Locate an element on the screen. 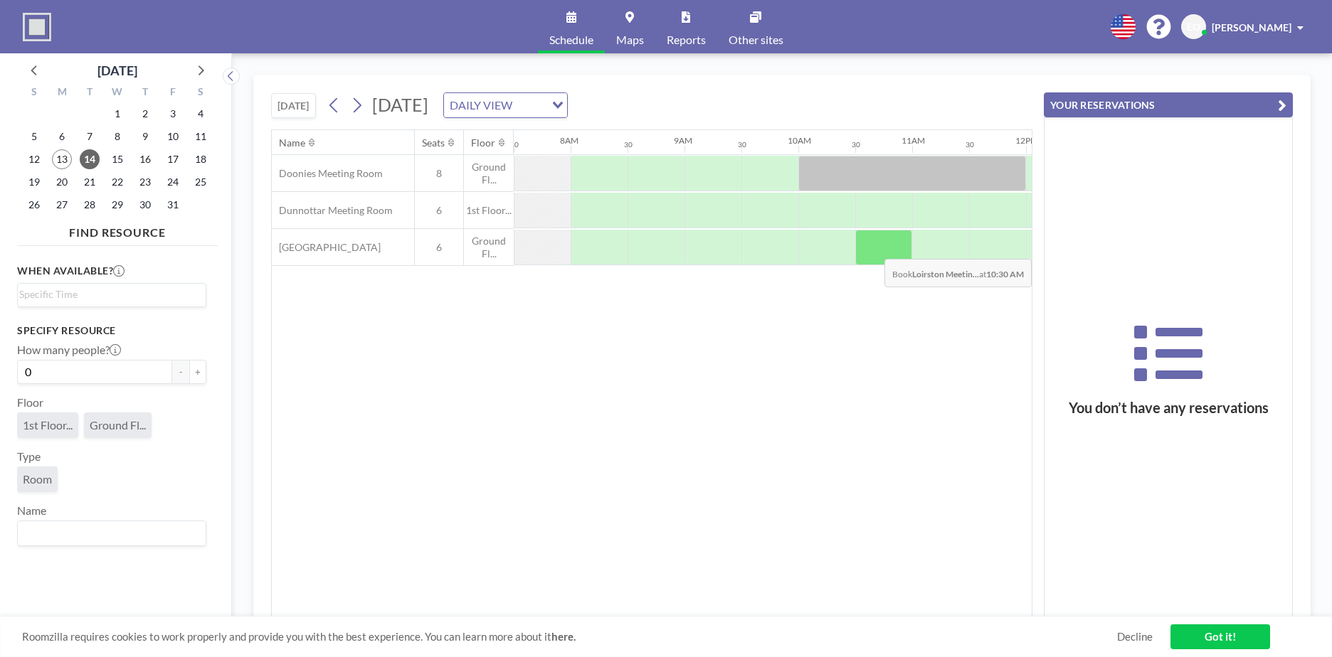 This screenshot has width=1332, height=657. b: Loirston Meetin... is located at coordinates (945, 274).